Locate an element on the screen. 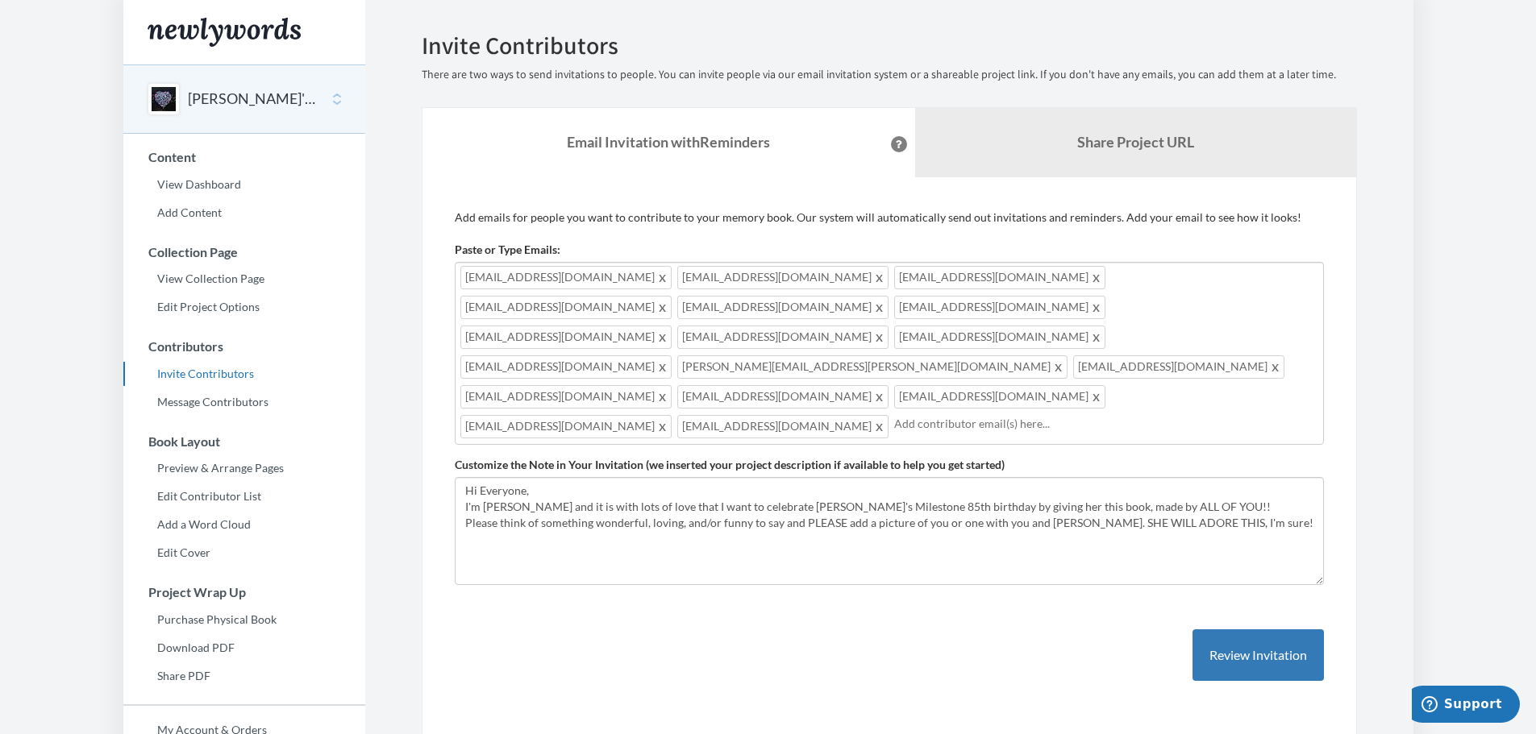 The image size is (1536, 734). h3: Content is located at coordinates (244, 157).